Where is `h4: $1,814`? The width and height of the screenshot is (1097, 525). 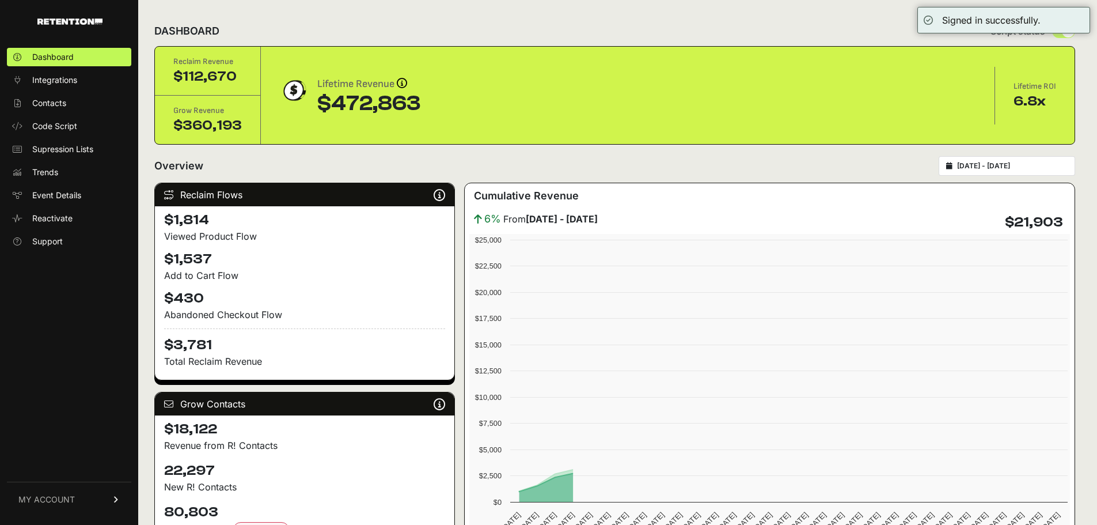
h4: $1,814 is located at coordinates (305, 220).